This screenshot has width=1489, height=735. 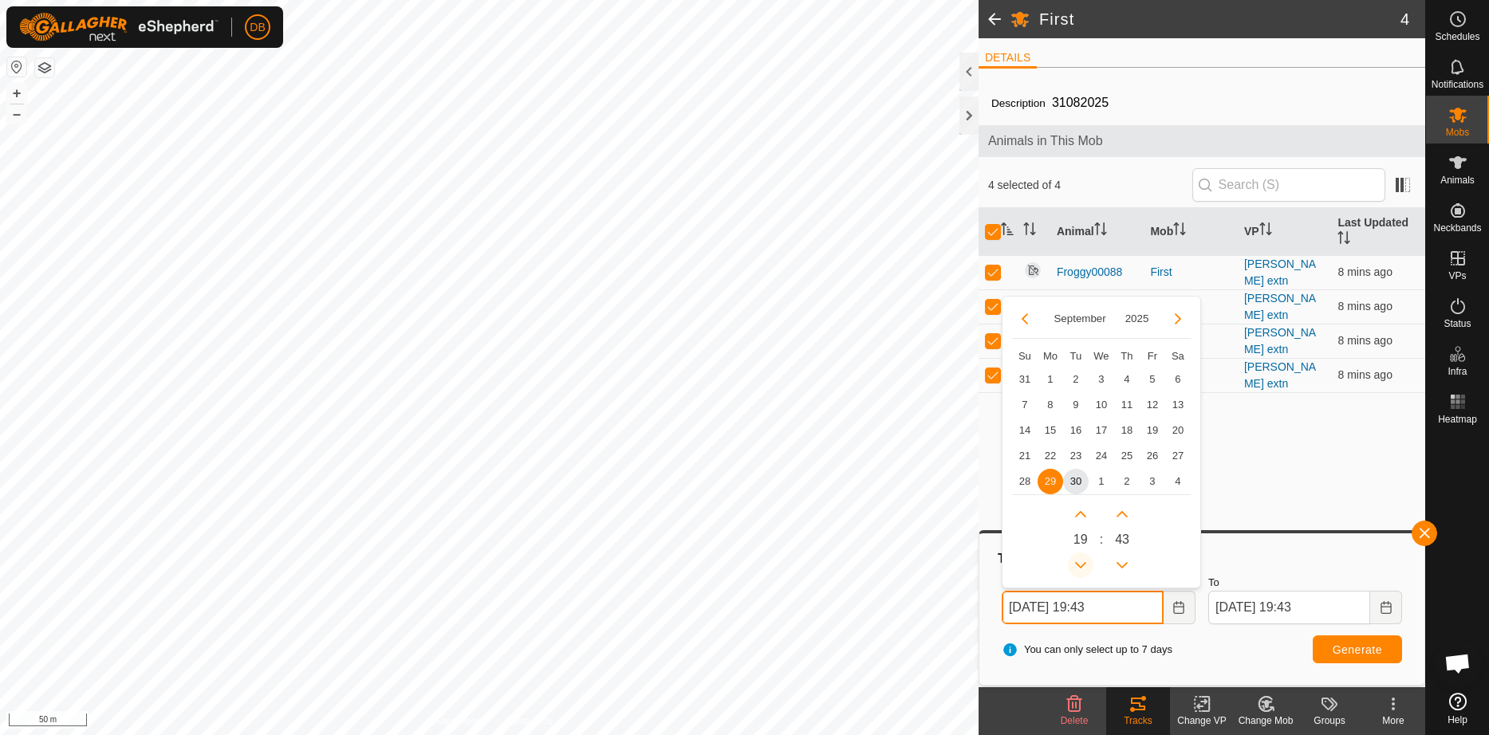 What do you see at coordinates (1076, 405) in the screenshot?
I see `span: 9` at bounding box center [1076, 405].